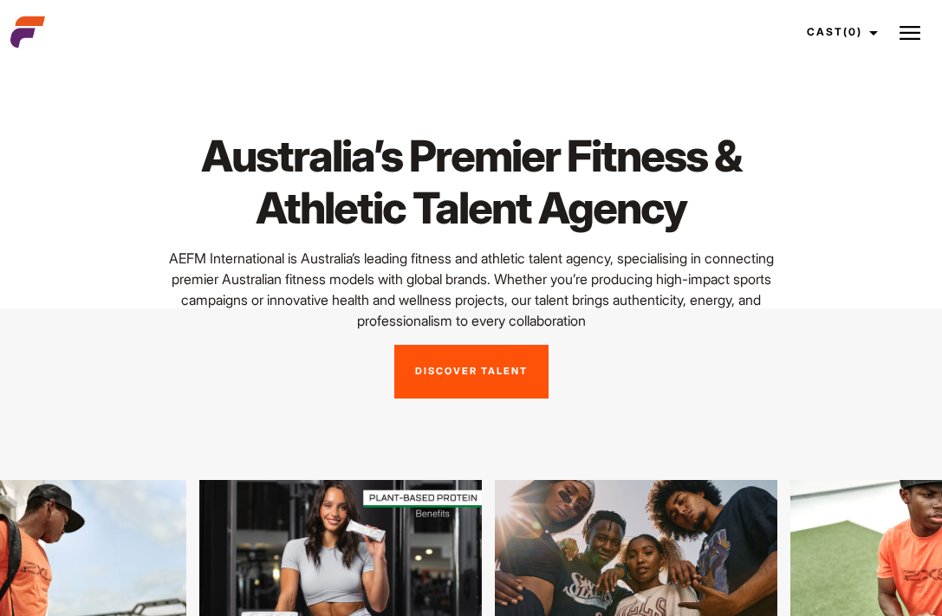 The height and width of the screenshot is (616, 942). I want to click on img: Burger icon, so click(910, 33).